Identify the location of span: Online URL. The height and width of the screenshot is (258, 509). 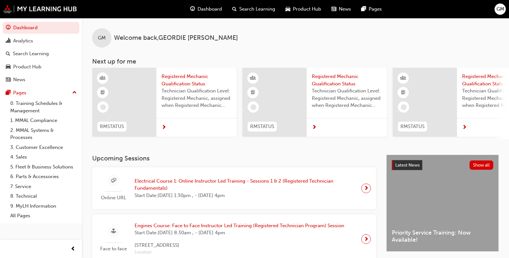
(113, 198).